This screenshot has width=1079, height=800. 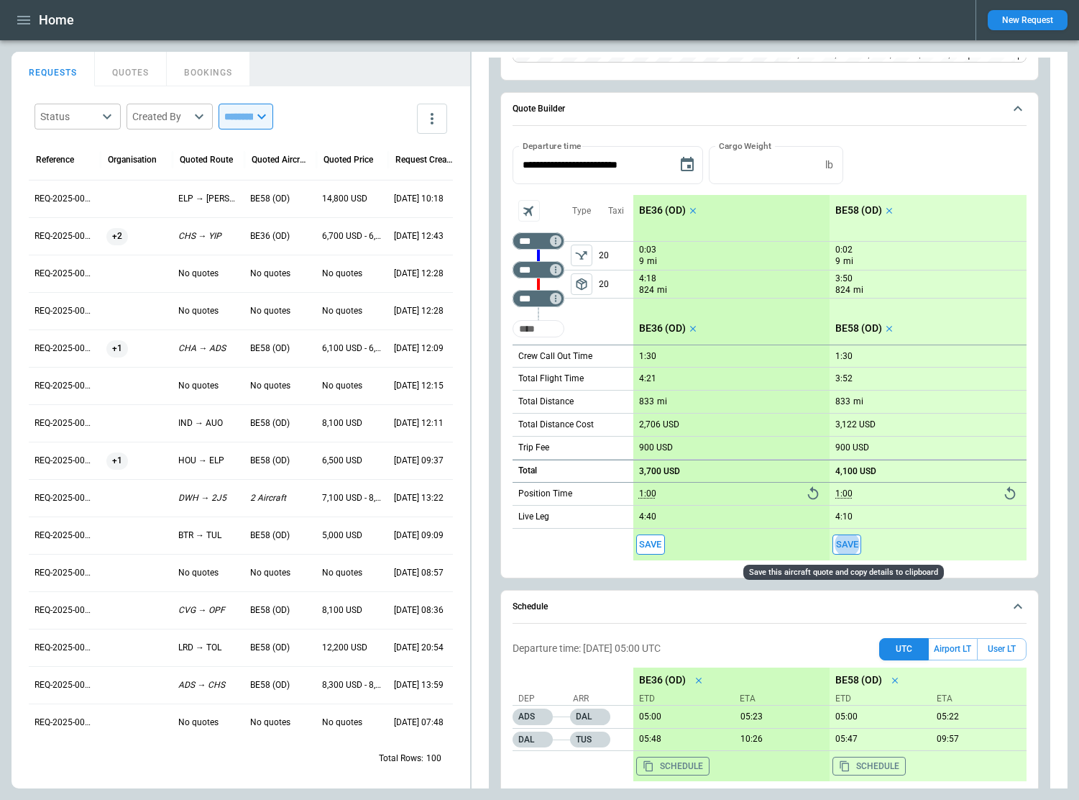 What do you see at coordinates (424, 348) in the screenshot?
I see `p: 10/05/2025 12:09` at bounding box center [424, 348].